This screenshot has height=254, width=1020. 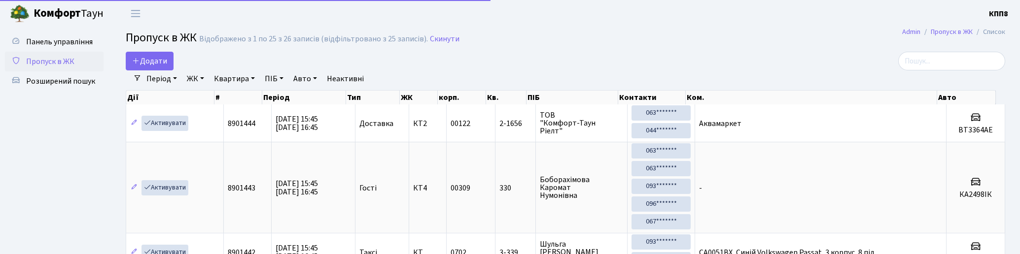 What do you see at coordinates (462, 98) in the screenshot?
I see `th: корп.` at bounding box center [462, 98].